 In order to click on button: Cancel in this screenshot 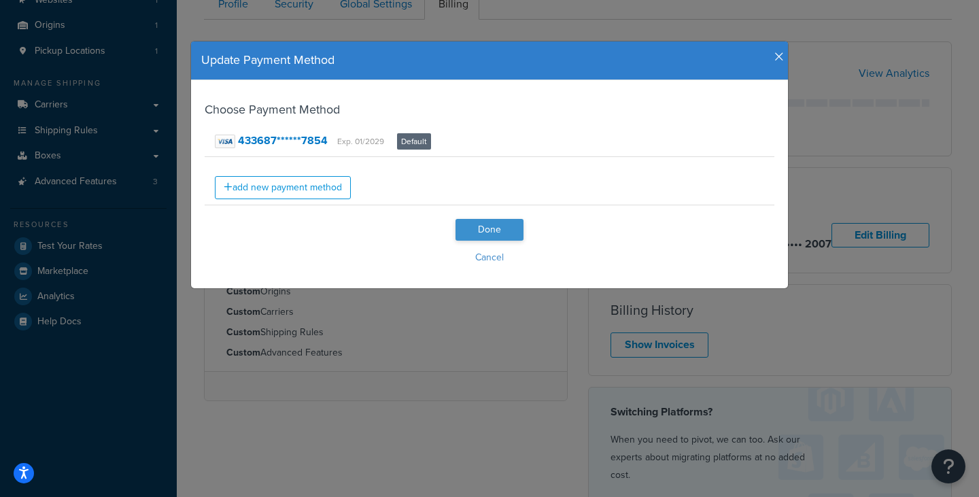, I will do `click(489, 258)`.